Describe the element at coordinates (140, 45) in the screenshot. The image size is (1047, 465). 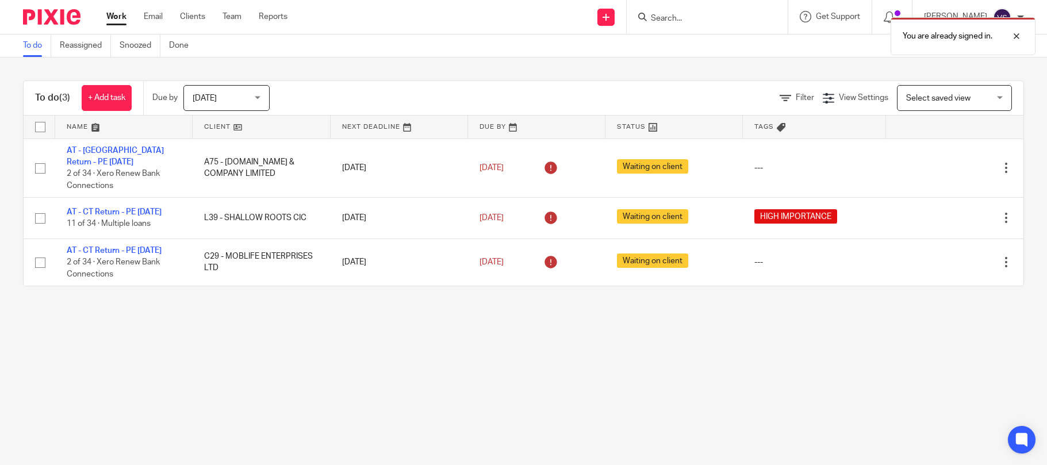
I see `a: Snoozed` at that location.